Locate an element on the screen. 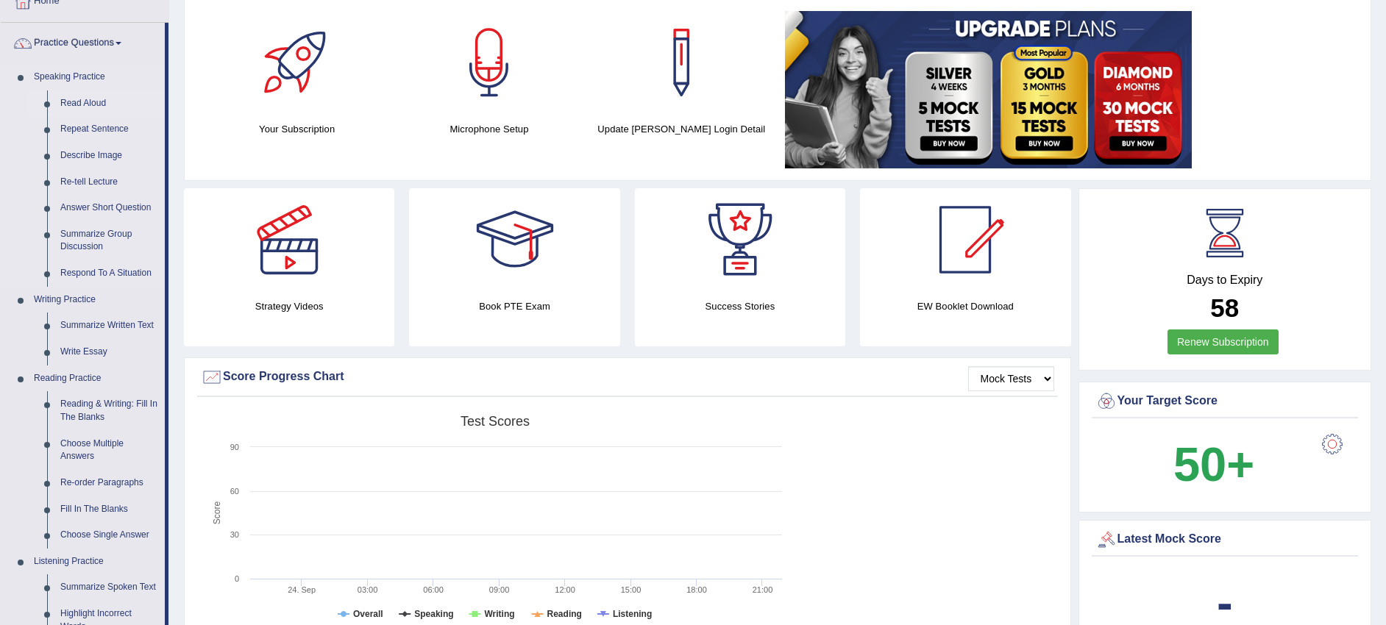 The width and height of the screenshot is (1386, 625). img: small5.jpg is located at coordinates (988, 90).